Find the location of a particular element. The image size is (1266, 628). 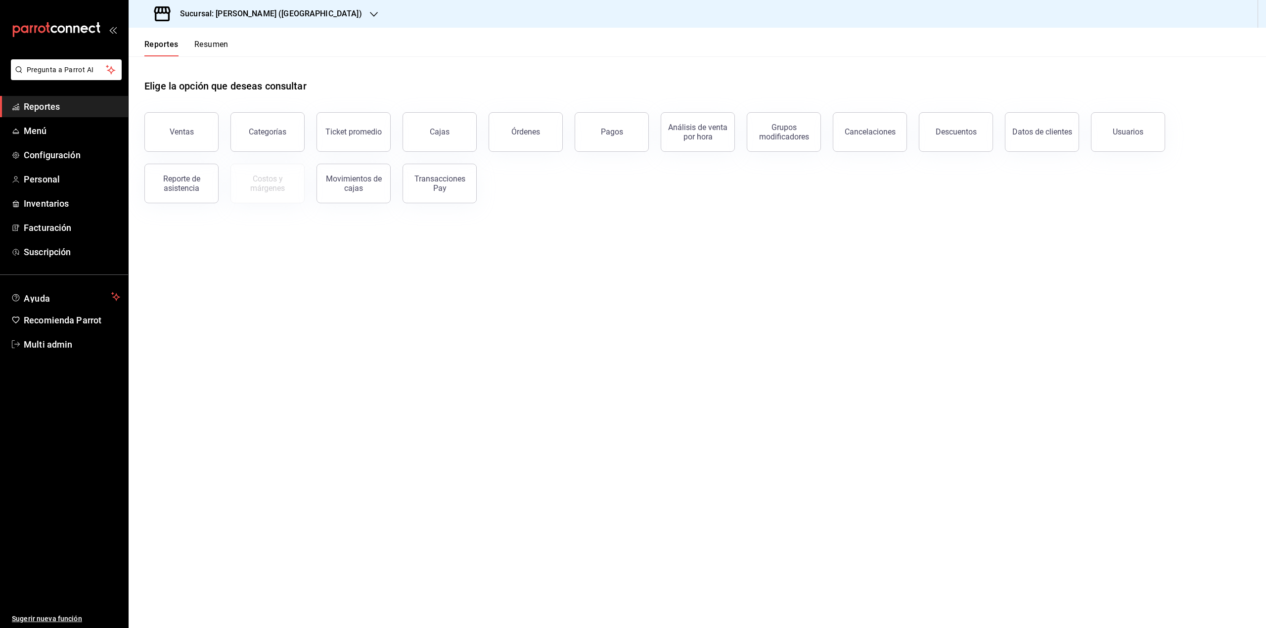

span: Recomienda Parrot is located at coordinates (72, 320).